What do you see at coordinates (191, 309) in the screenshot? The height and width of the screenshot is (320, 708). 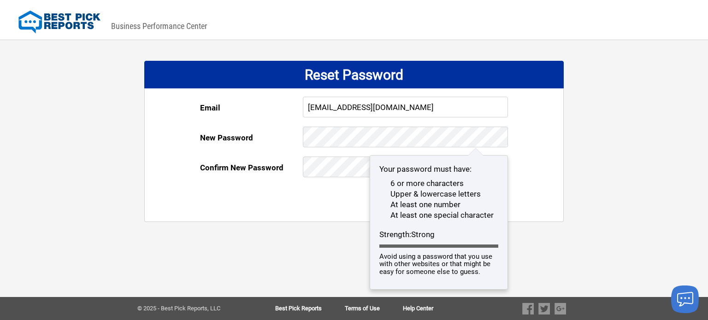 I see `div: © 2025 - Best Pick Reports, LLC` at bounding box center [191, 309].